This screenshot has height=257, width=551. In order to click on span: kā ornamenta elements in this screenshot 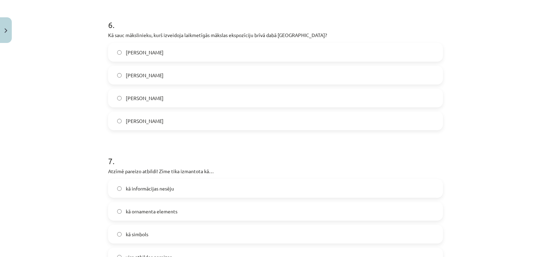, I will do `click(151, 211)`.